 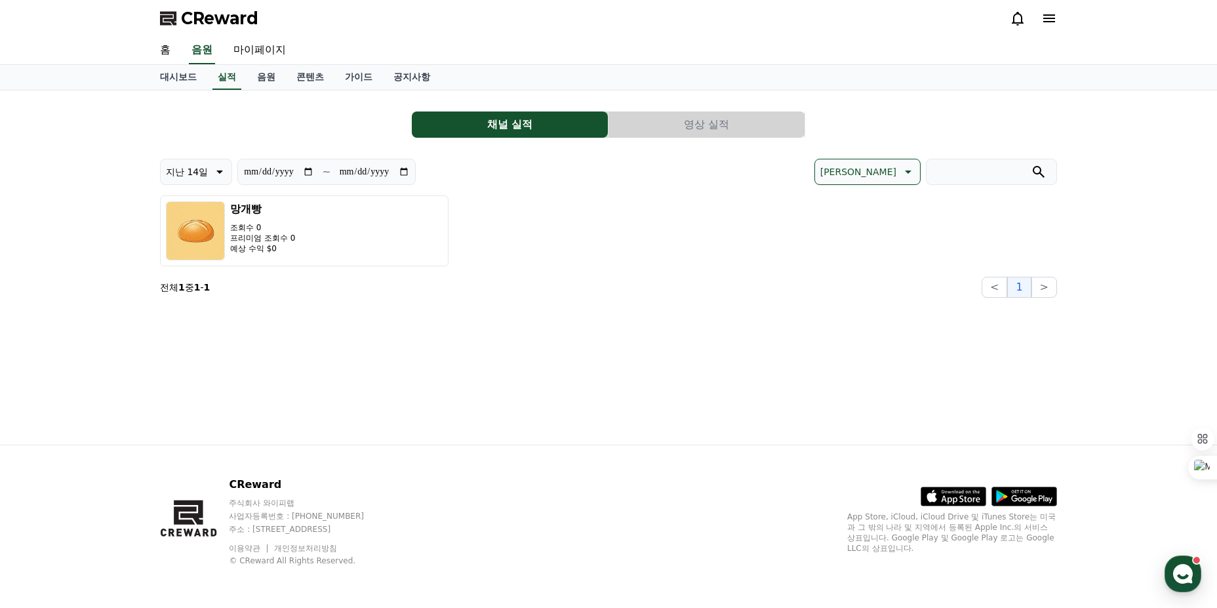 I want to click on a: 마이페이지, so click(x=260, y=50).